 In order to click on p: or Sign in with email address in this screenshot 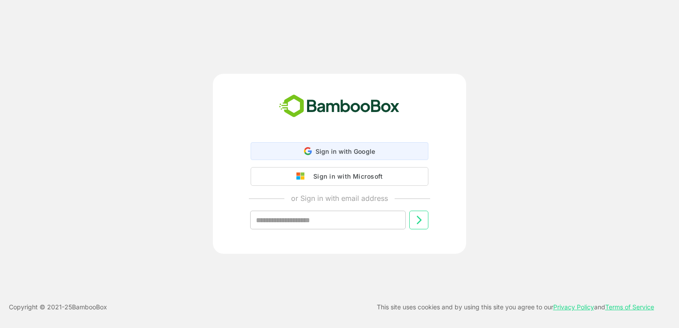, I will do `click(340, 198)`.